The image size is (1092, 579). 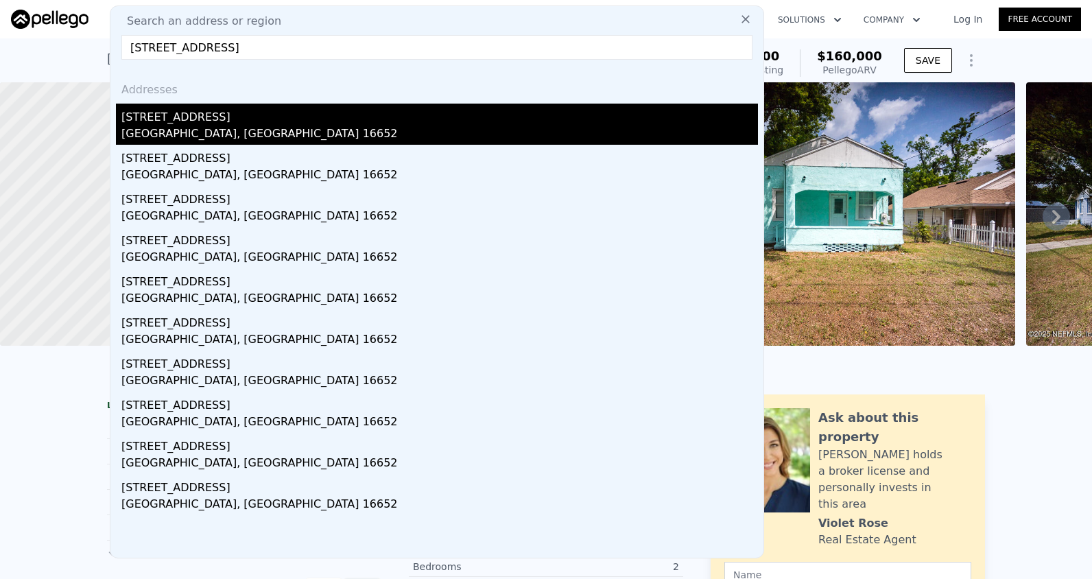 What do you see at coordinates (971, 60) in the screenshot?
I see `button: Show Options` at bounding box center [971, 60].